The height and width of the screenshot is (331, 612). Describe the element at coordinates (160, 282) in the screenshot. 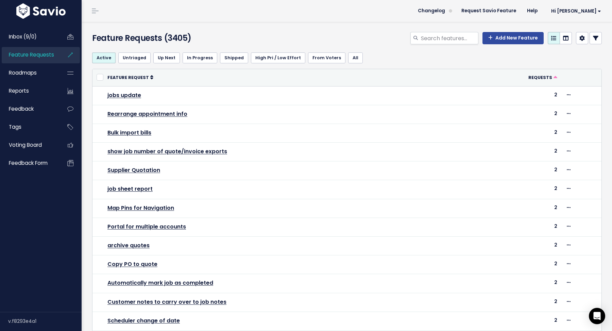

I see `a: Automatically mark job as completed` at that location.